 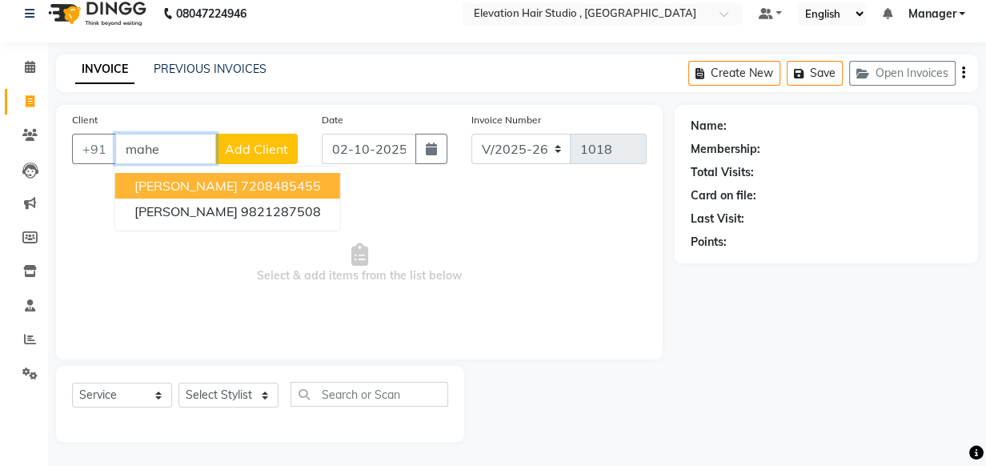 I want to click on ngb-highlight: 9821287508, so click(x=281, y=211).